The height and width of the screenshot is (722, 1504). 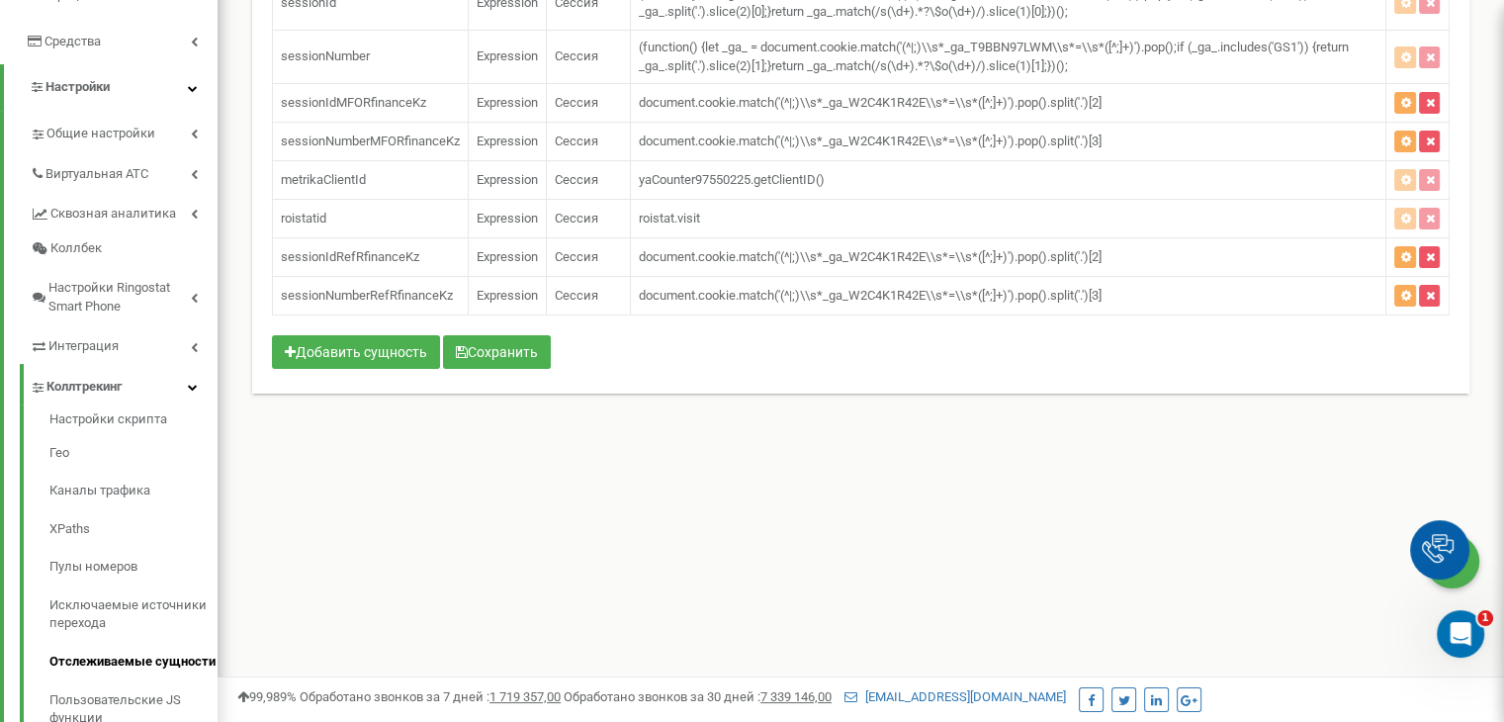 I want to click on span: Обработано звонков за 7 дней :, so click(x=430, y=696).